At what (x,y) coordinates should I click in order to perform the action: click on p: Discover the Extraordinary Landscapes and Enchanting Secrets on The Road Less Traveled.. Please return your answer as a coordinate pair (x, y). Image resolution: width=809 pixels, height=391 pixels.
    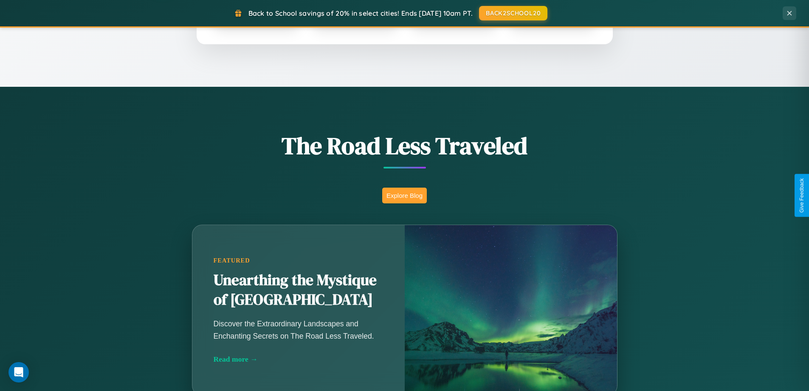
    Looking at the image, I should click on (299, 329).